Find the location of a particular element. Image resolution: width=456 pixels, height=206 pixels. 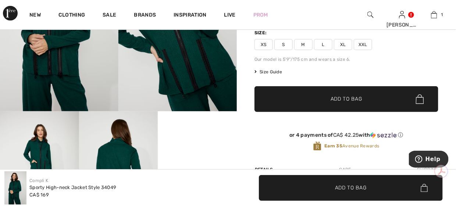

a: Live is located at coordinates (230, 15).